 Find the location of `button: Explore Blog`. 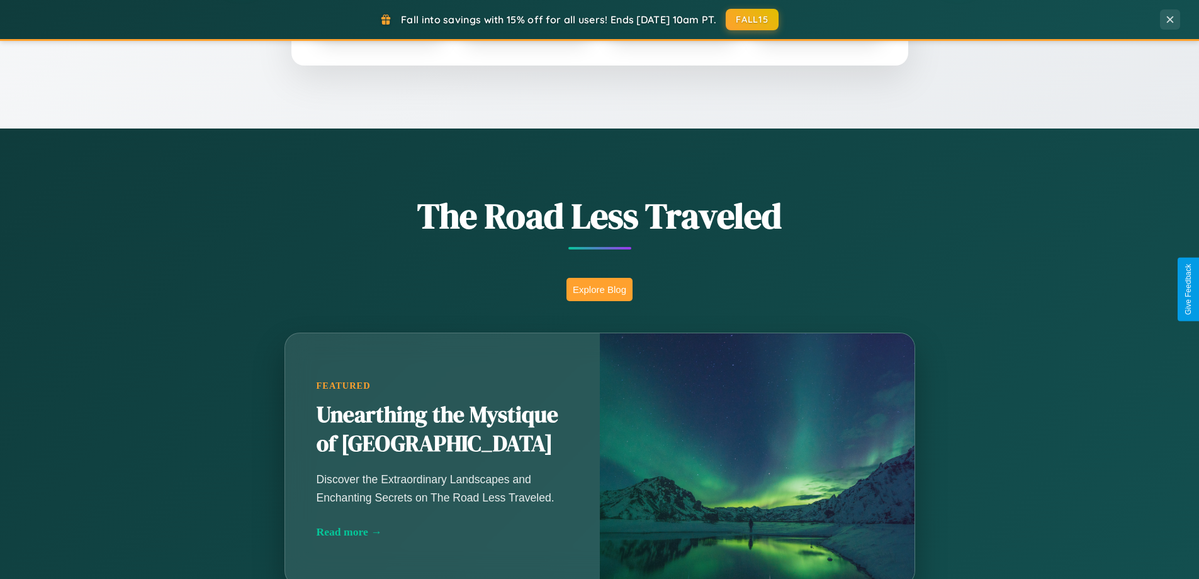

button: Explore Blog is located at coordinates (599, 289).